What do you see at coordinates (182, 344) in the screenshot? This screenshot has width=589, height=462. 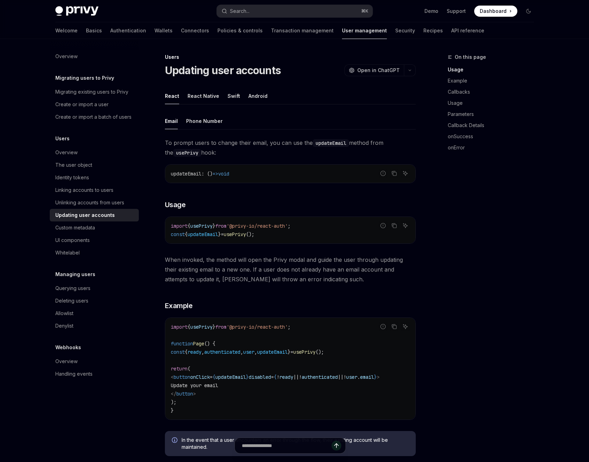 I see `span: function` at bounding box center [182, 344].